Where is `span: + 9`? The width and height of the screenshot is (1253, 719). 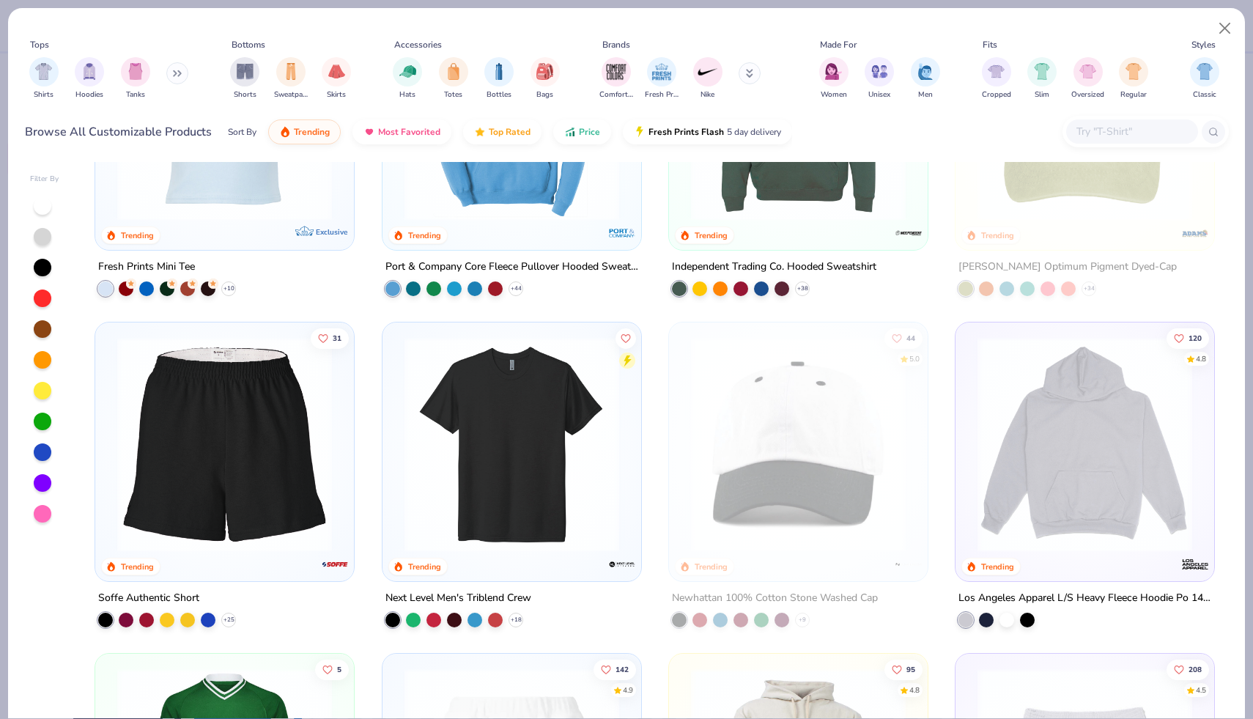 span: + 9 is located at coordinates (803, 620).